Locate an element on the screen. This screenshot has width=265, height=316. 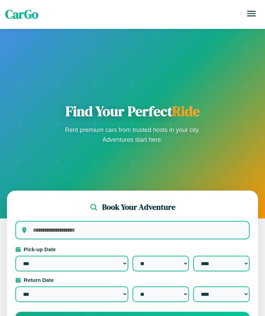
p: Rent premium cars from trusted hosts in your city. Adventures start here. is located at coordinates (132, 135).